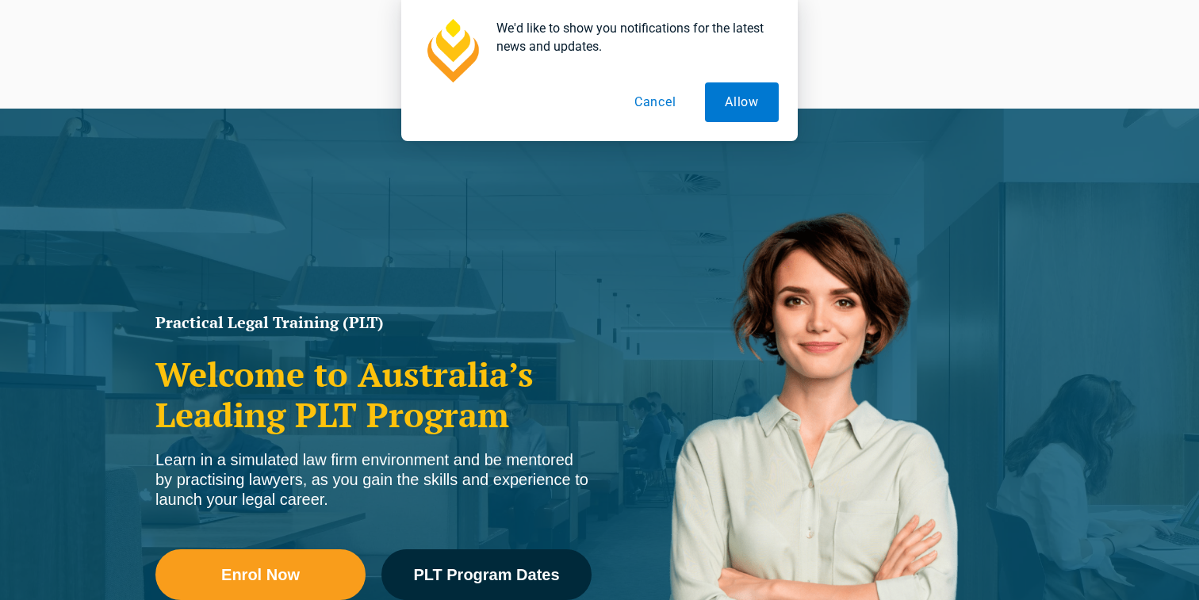 The width and height of the screenshot is (1199, 600). I want to click on h1: Practical Legal Training (PLT), so click(374, 323).